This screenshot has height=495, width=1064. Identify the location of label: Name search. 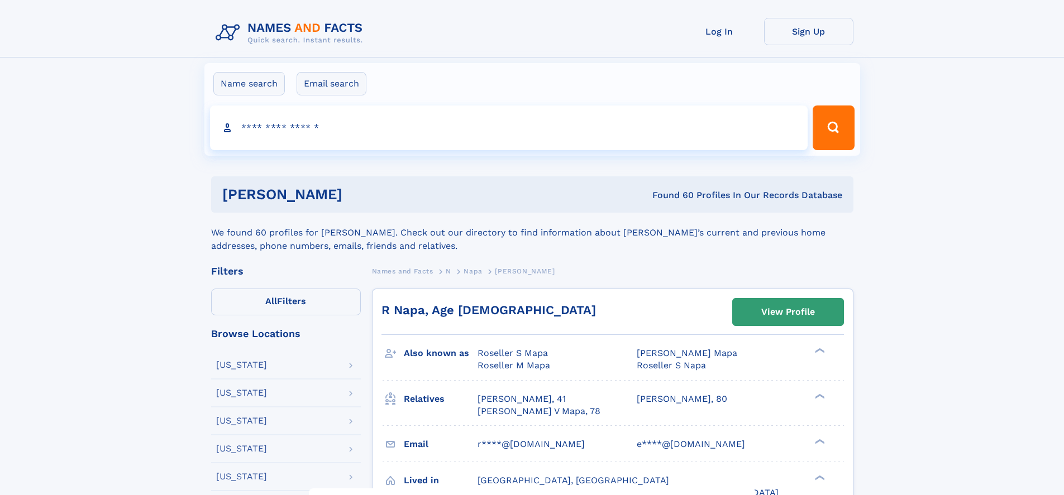
(249, 84).